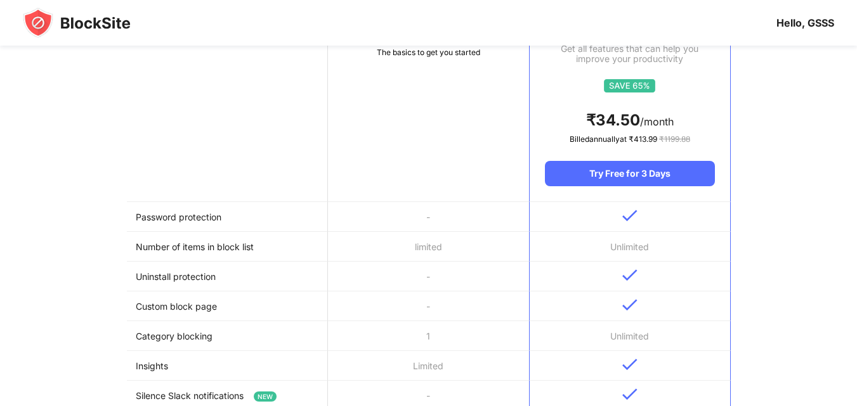  What do you see at coordinates (227, 276) in the screenshot?
I see `td: Uninstall protection` at bounding box center [227, 276].